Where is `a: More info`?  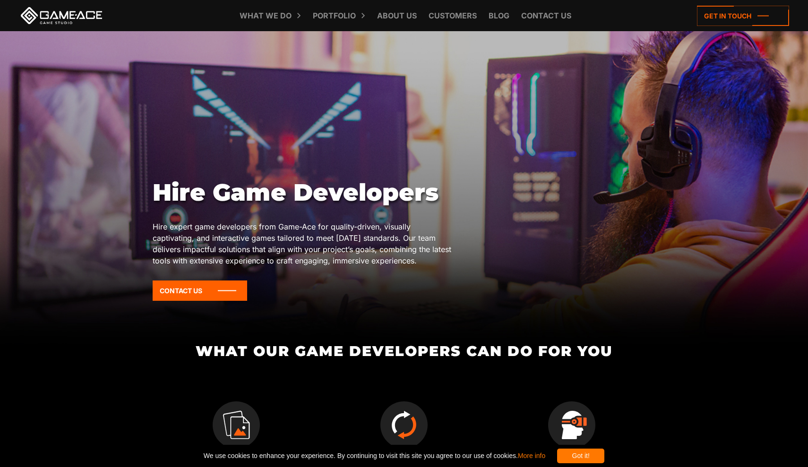
a: More info is located at coordinates (532, 456).